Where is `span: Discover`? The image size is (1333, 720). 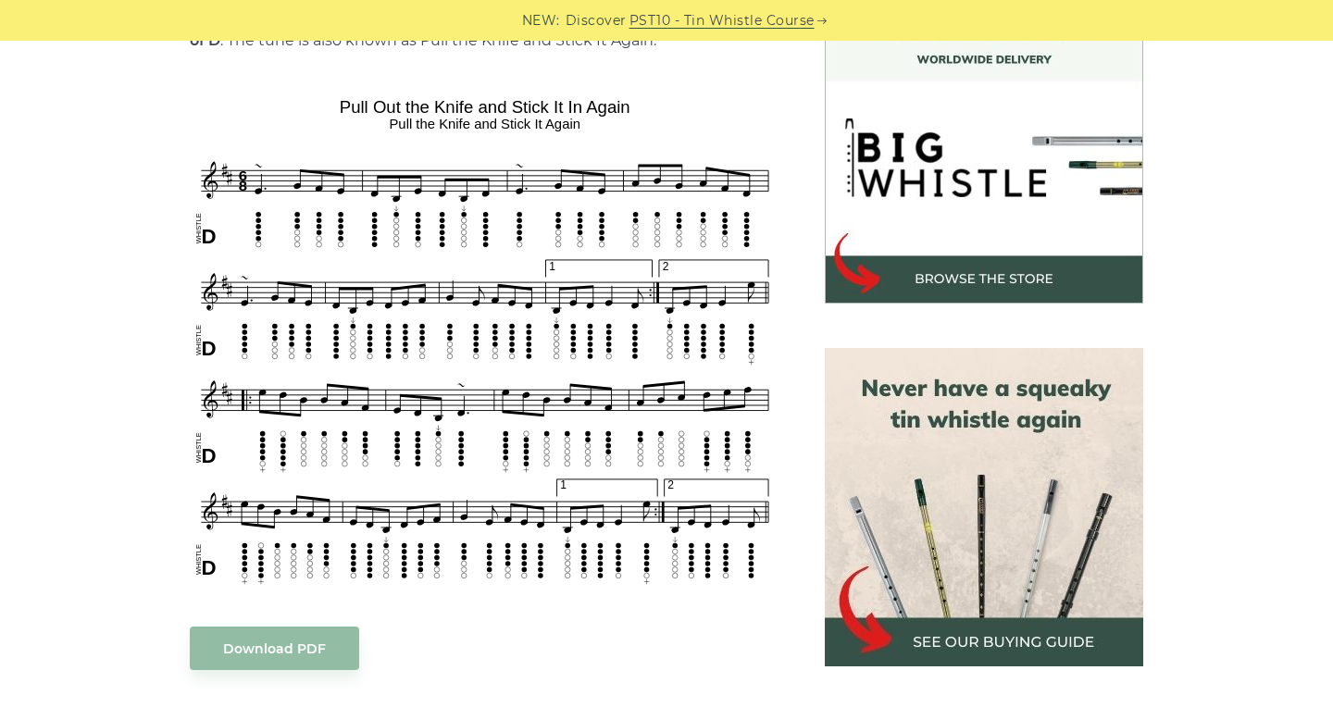
span: Discover is located at coordinates (596, 20).